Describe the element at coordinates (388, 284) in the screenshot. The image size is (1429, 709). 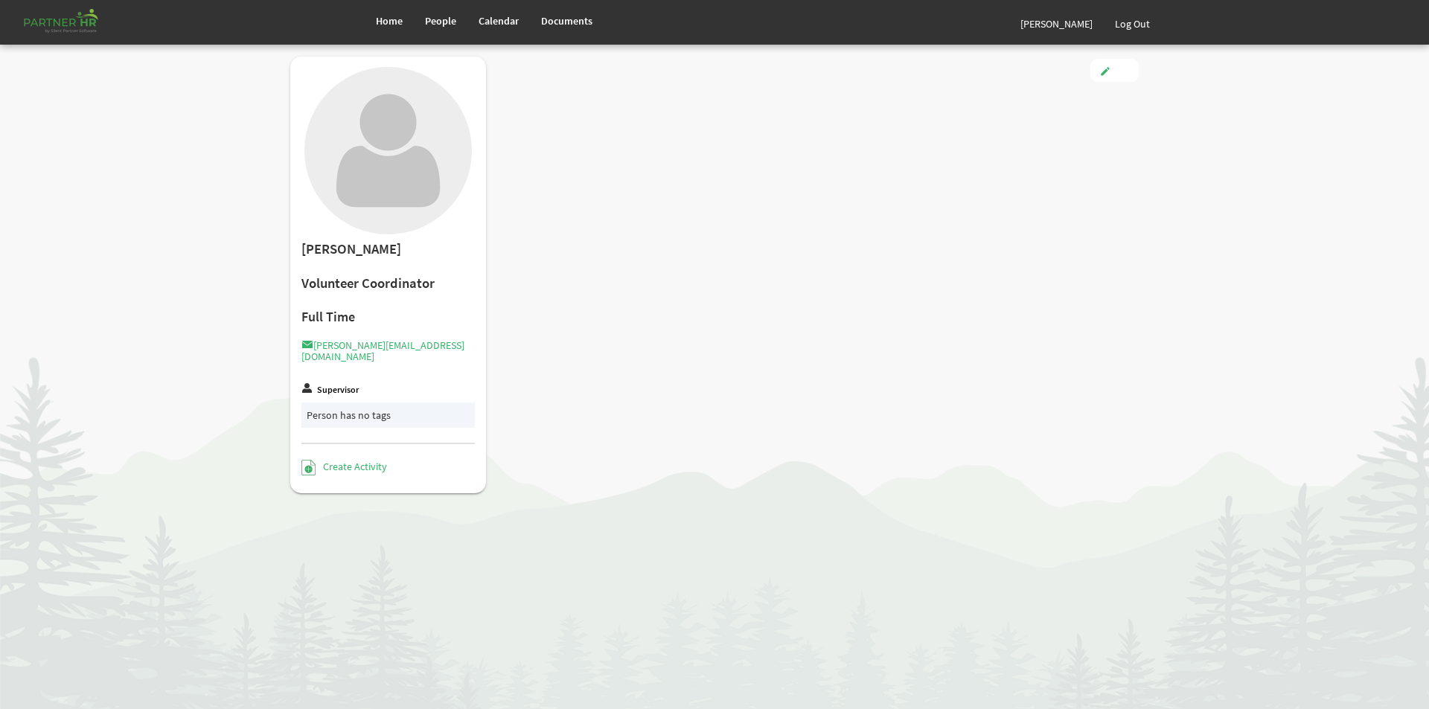
I see `h2: Volunteer Coordinator` at that location.